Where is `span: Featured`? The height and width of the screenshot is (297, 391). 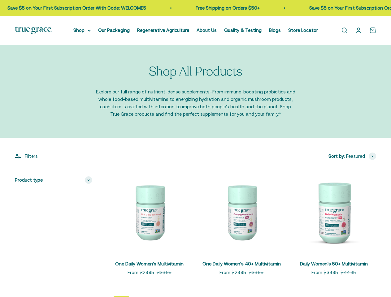 span: Featured is located at coordinates (355, 156).